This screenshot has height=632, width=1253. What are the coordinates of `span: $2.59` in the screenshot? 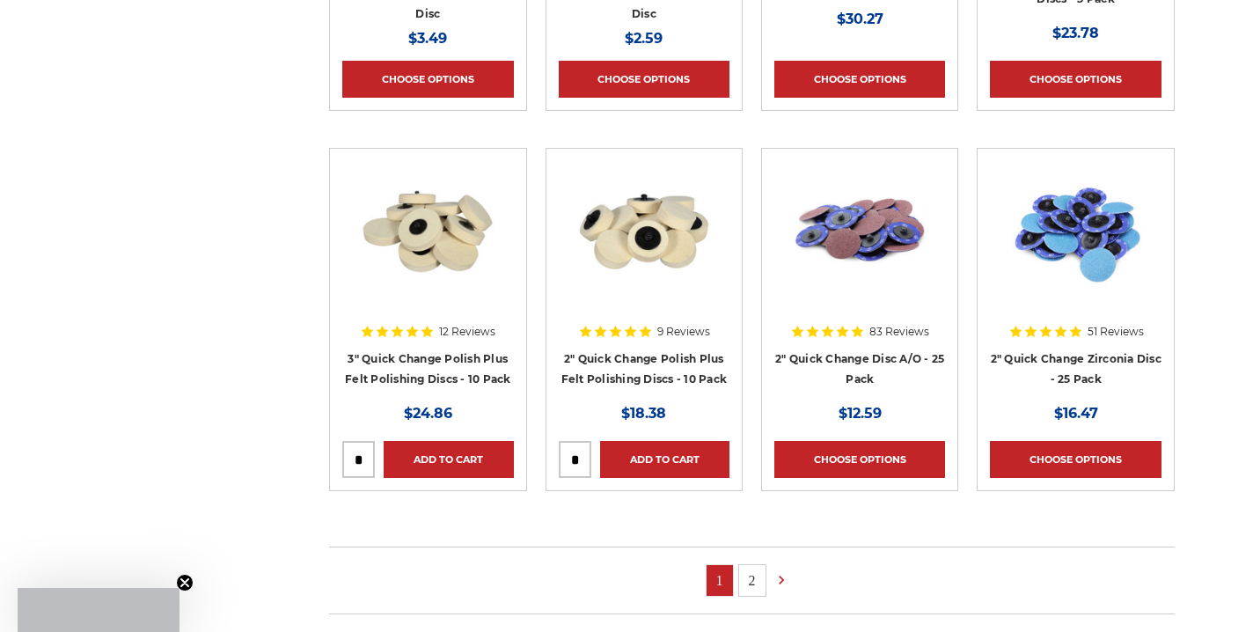 It's located at (643, 38).